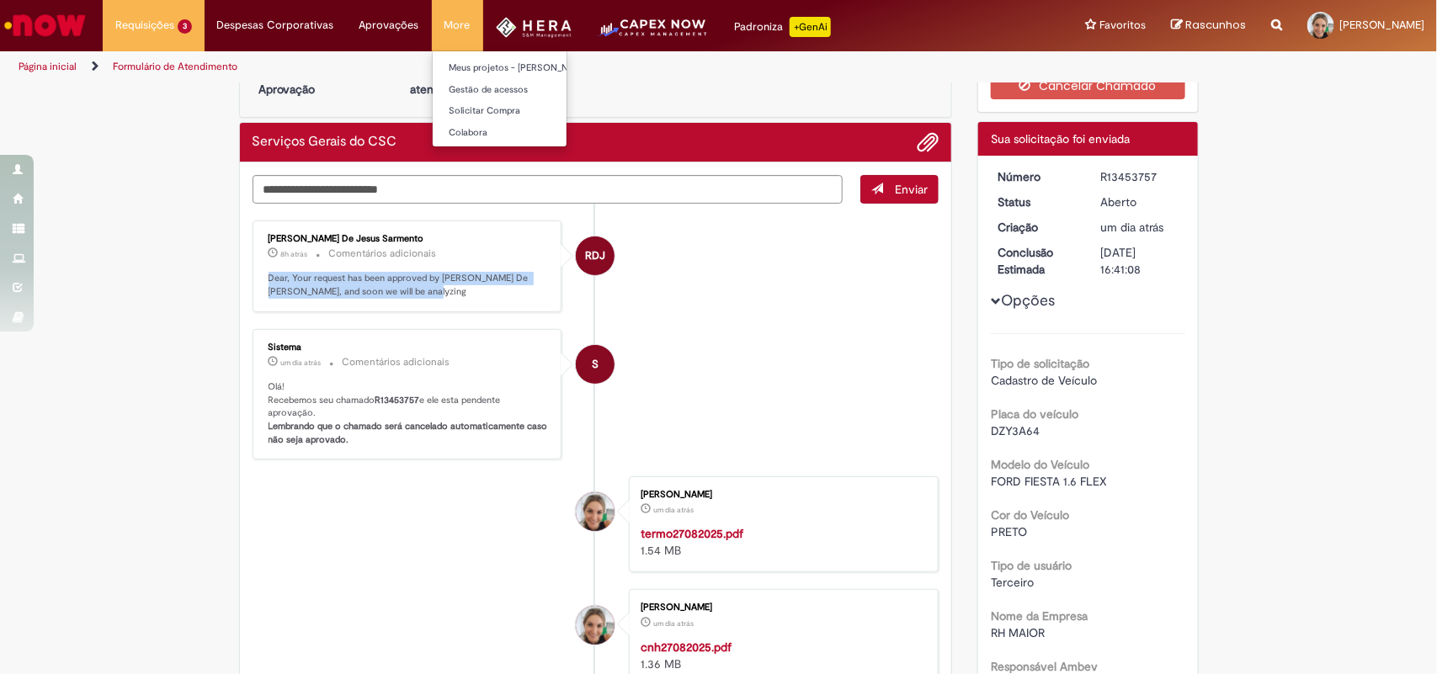  What do you see at coordinates (692, 534) in the screenshot?
I see `strong: termo27082025.pdf` at bounding box center [692, 534].